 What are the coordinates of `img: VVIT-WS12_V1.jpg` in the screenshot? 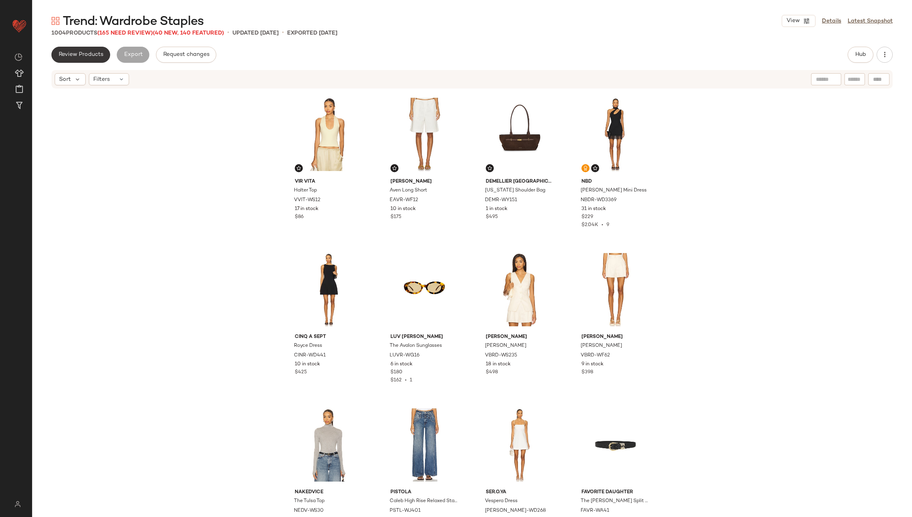 It's located at (329, 134).